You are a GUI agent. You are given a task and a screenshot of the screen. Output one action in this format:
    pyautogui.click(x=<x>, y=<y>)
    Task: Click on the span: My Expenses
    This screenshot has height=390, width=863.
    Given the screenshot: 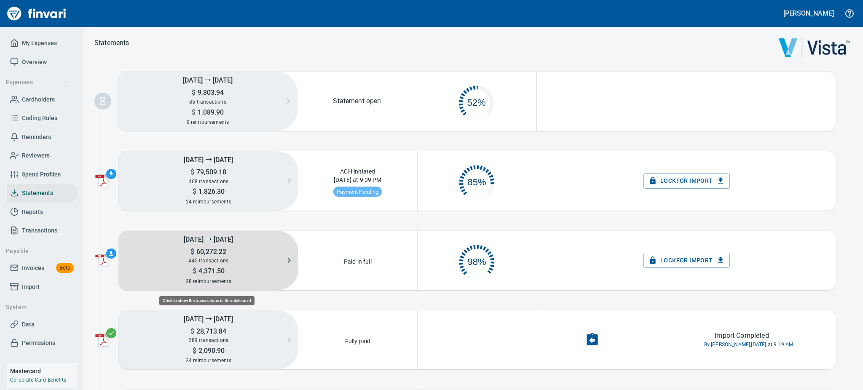 What is the action you would take?
    pyautogui.click(x=39, y=43)
    